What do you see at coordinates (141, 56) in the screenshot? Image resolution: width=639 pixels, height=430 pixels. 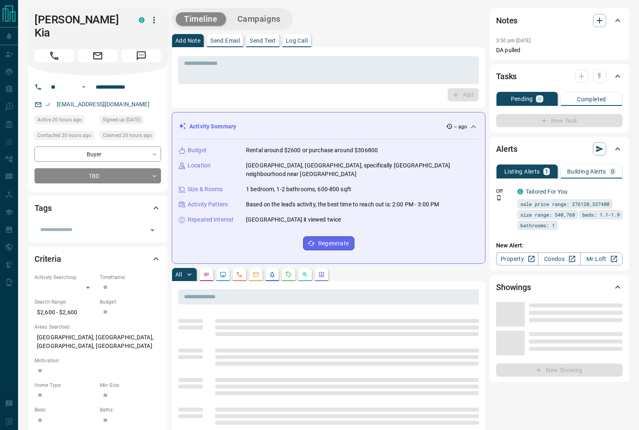 I see `span: Message` at bounding box center [141, 56].